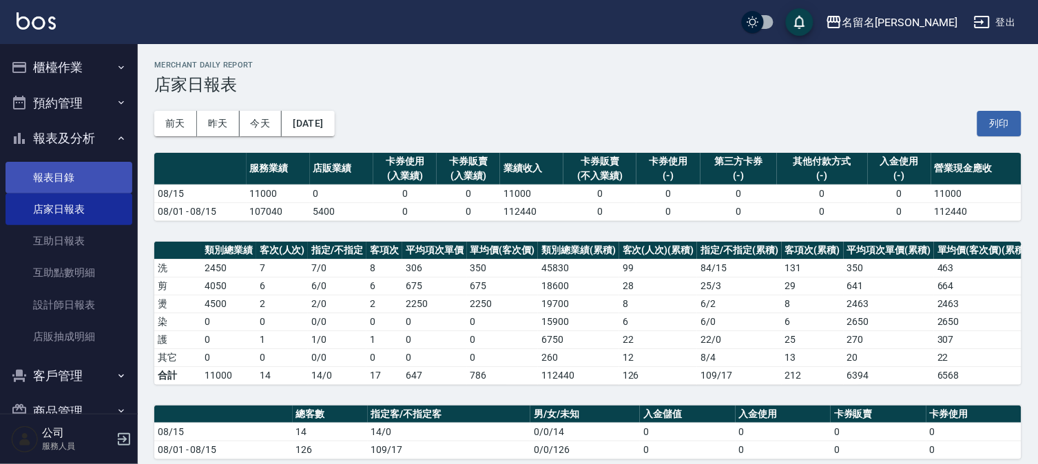 This screenshot has height=464, width=1038. I want to click on p: 服務人員, so click(77, 446).